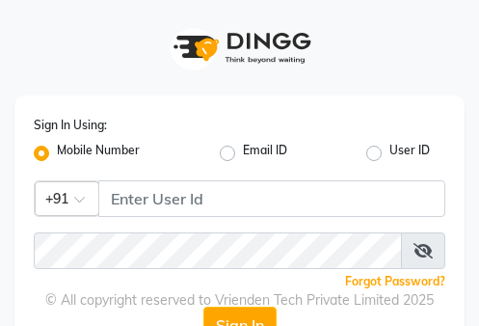 Image resolution: width=479 pixels, height=326 pixels. I want to click on label: Sign In Using:, so click(70, 125).